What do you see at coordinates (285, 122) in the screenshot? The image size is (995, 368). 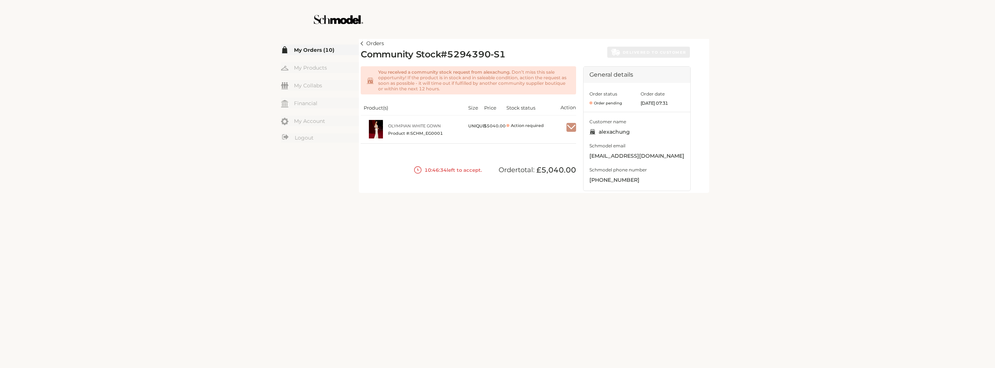 I see `img: my-account.svg` at bounding box center [285, 122].